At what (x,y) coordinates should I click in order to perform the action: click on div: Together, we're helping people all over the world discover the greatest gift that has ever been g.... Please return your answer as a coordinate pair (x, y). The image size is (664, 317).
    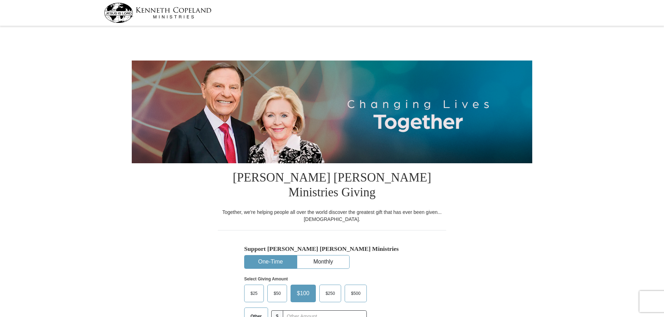
    Looking at the image, I should click on (332, 215).